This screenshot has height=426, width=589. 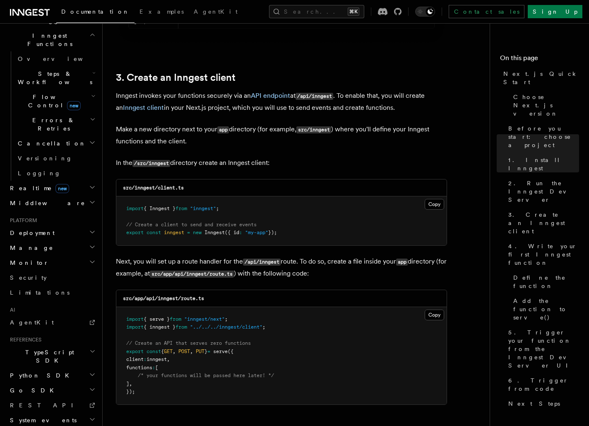 I want to click on span: Deployment, so click(x=31, y=233).